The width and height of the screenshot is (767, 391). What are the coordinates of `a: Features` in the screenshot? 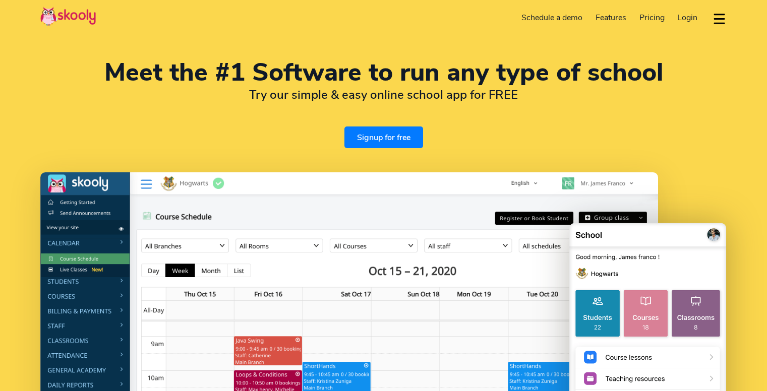 It's located at (611, 18).